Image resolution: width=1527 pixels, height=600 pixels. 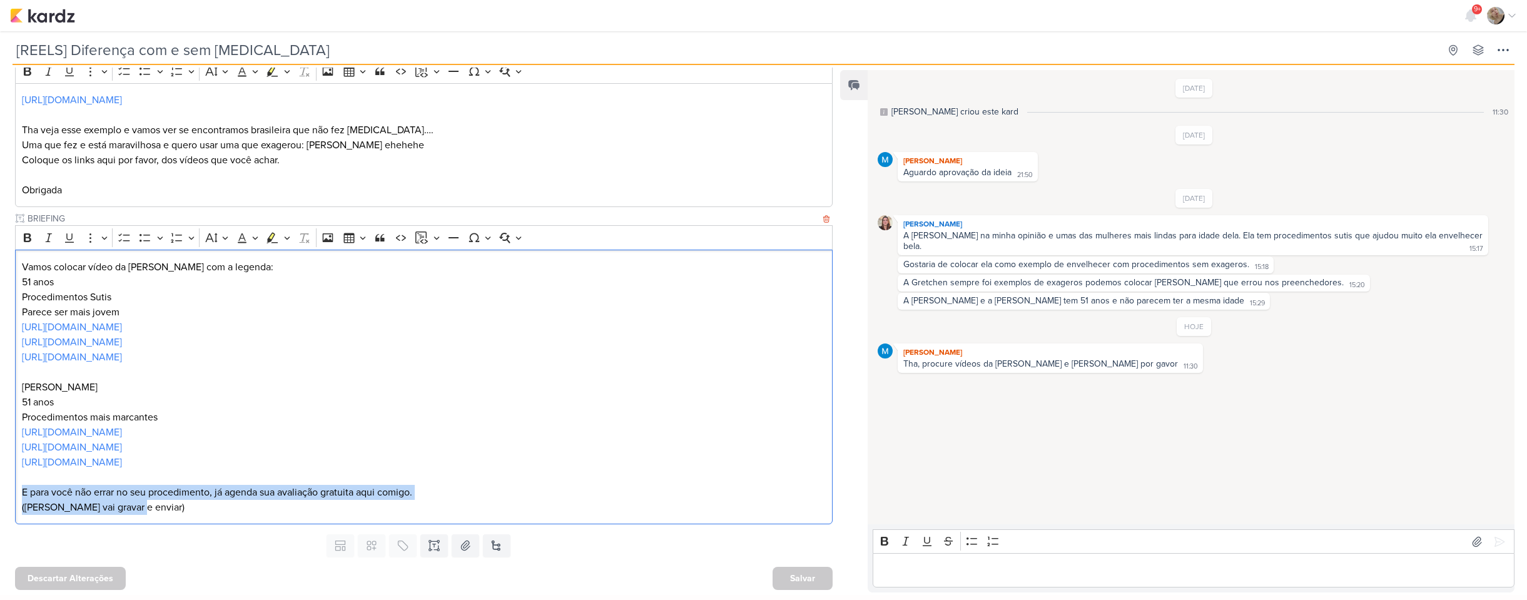 I want to click on p: Obrigada, so click(x=423, y=190).